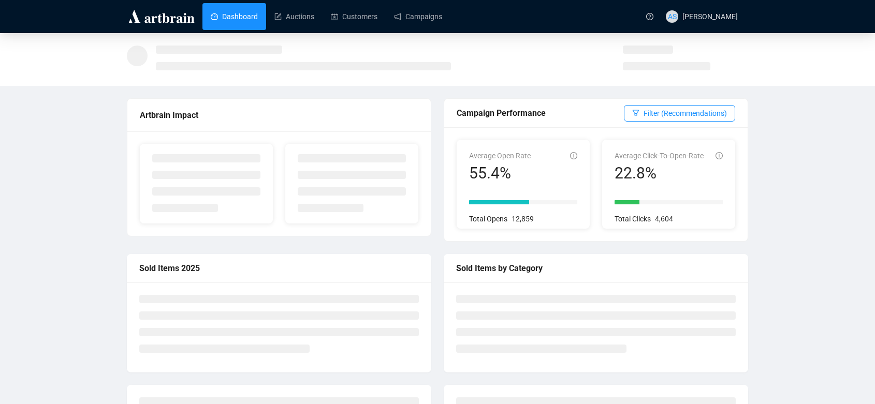 This screenshot has height=404, width=875. Describe the element at coordinates (650, 17) in the screenshot. I see `span: question-circle` at that location.